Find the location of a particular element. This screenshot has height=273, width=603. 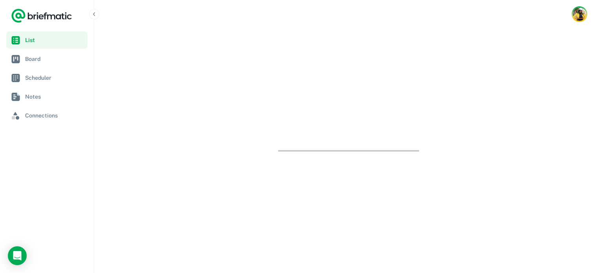

div: Load Chat is located at coordinates (17, 256).